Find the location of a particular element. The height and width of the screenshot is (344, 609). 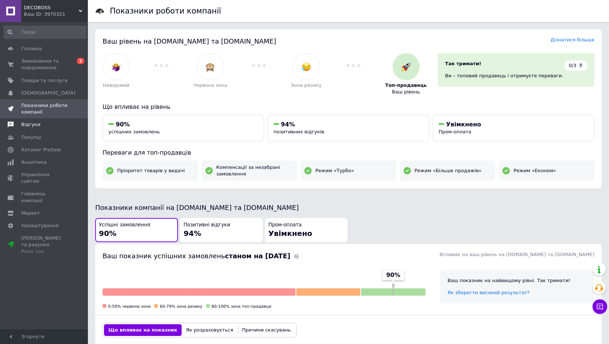

span: Відгуки is located at coordinates (31, 124).